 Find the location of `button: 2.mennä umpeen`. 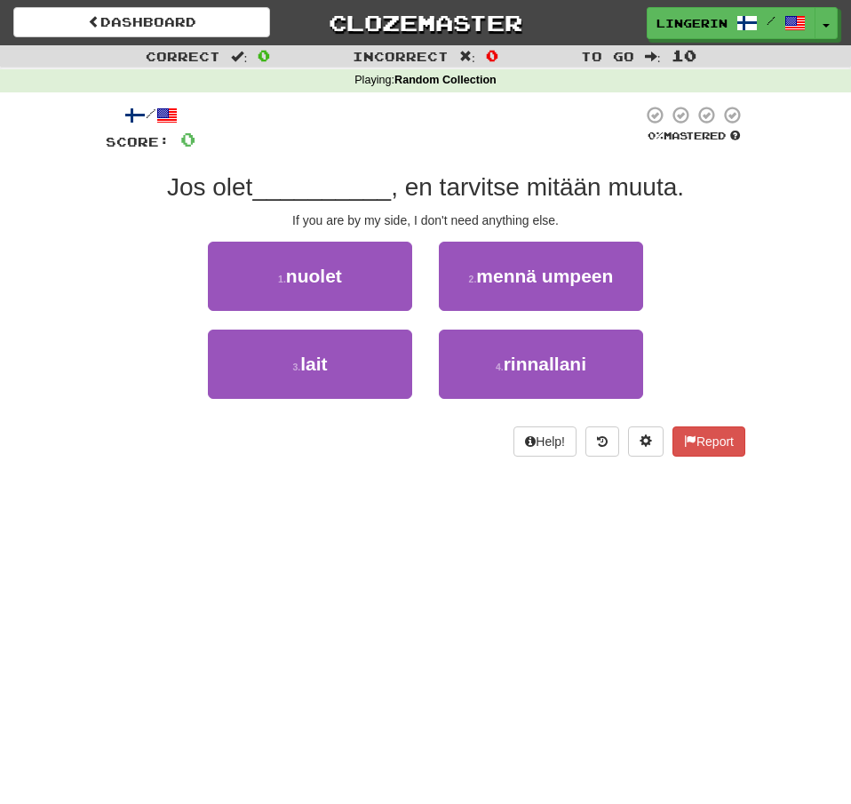

button: 2.mennä umpeen is located at coordinates (541, 276).